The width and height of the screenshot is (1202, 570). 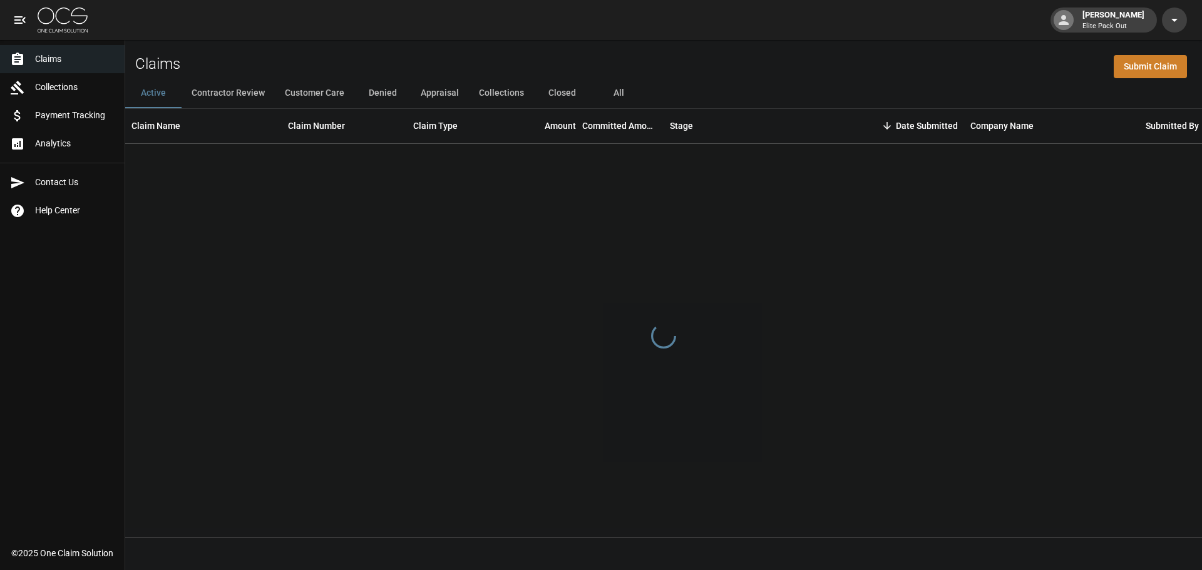 I want to click on span: Collections, so click(x=75, y=87).